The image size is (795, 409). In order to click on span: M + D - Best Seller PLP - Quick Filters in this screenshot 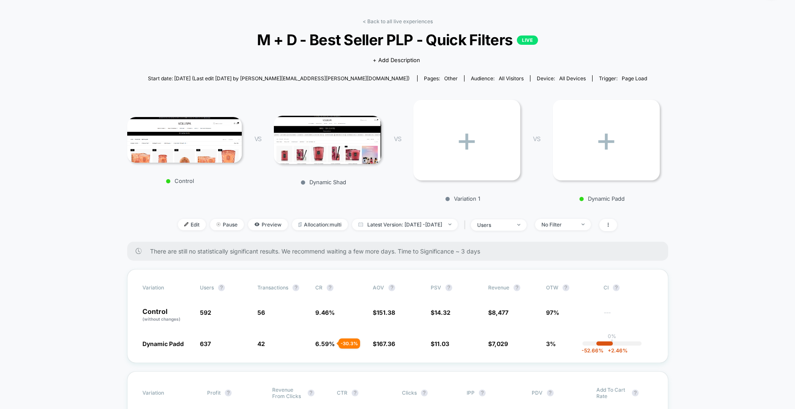, I will do `click(398, 40)`.